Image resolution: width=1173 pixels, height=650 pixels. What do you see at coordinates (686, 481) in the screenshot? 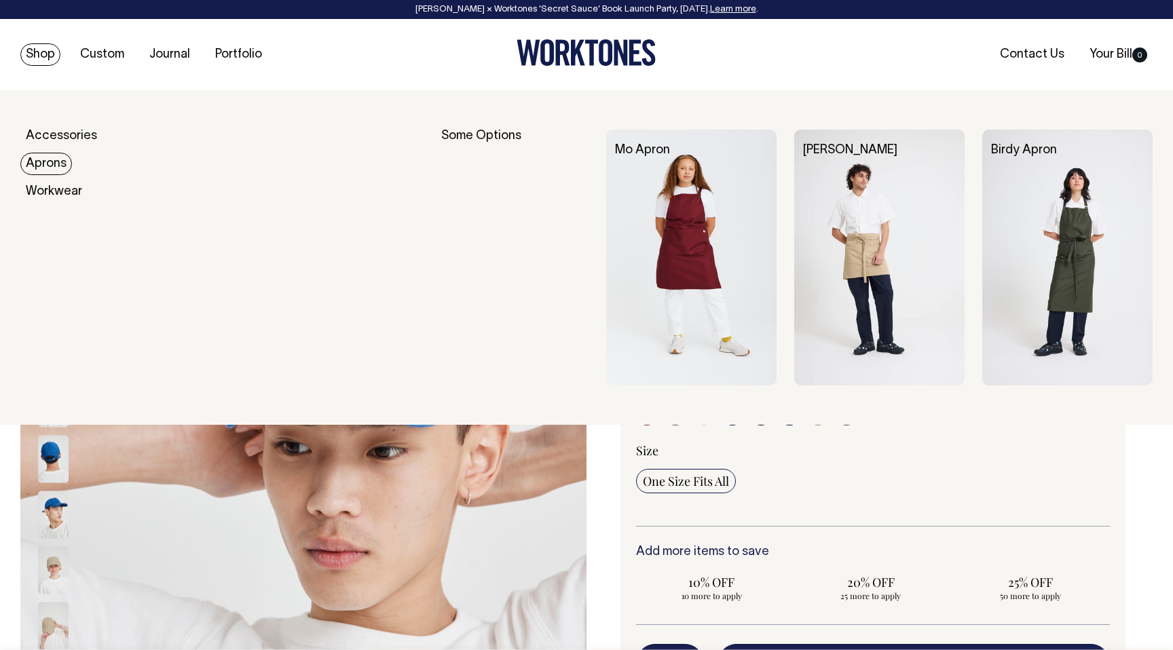
I see `input: One Size Fits All` at bounding box center [686, 481].